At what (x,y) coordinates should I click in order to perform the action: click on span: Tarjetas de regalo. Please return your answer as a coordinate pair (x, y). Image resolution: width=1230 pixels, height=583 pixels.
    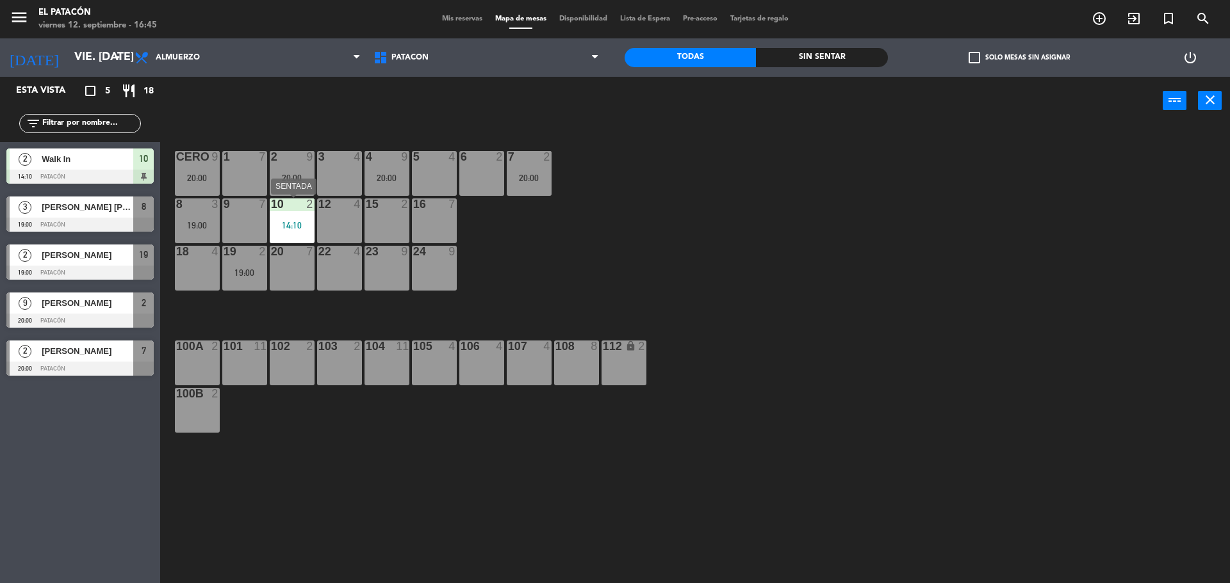
    Looking at the image, I should click on (759, 19).